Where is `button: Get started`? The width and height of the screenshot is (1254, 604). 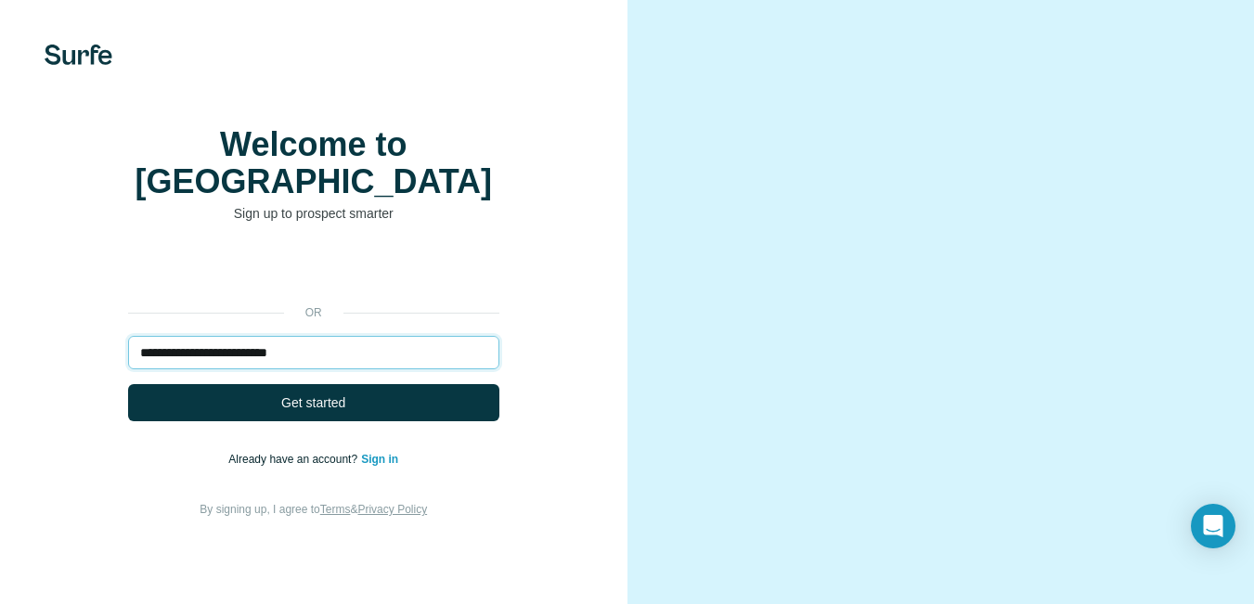
button: Get started is located at coordinates (314, 403).